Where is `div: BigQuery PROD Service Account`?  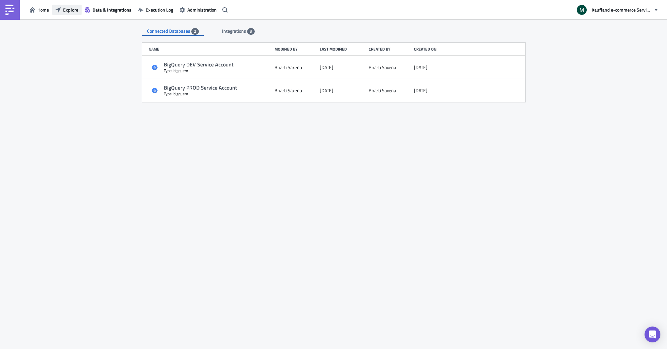
div: BigQuery PROD Service Account is located at coordinates (218, 88).